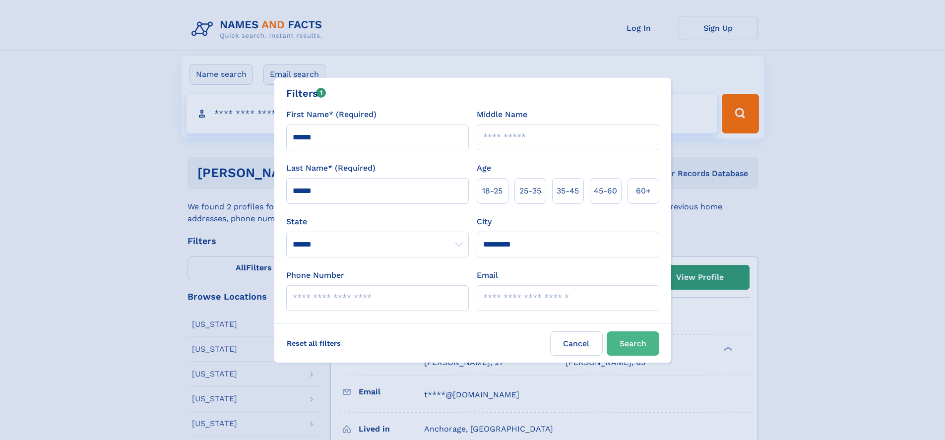 Image resolution: width=945 pixels, height=440 pixels. What do you see at coordinates (331, 168) in the screenshot?
I see `label: Last Name* (Required)` at bounding box center [331, 168].